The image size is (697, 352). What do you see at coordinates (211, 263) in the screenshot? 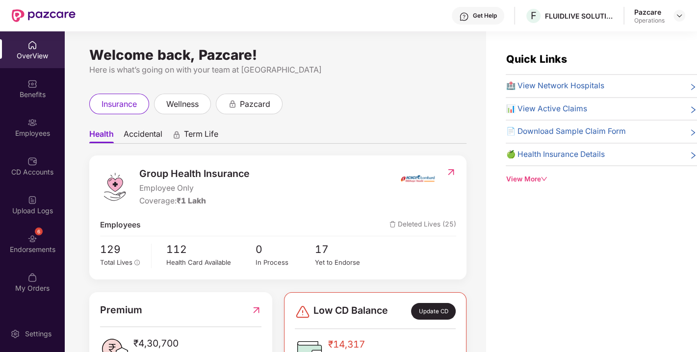
I see `div: Health Card Available` at bounding box center [211, 263].